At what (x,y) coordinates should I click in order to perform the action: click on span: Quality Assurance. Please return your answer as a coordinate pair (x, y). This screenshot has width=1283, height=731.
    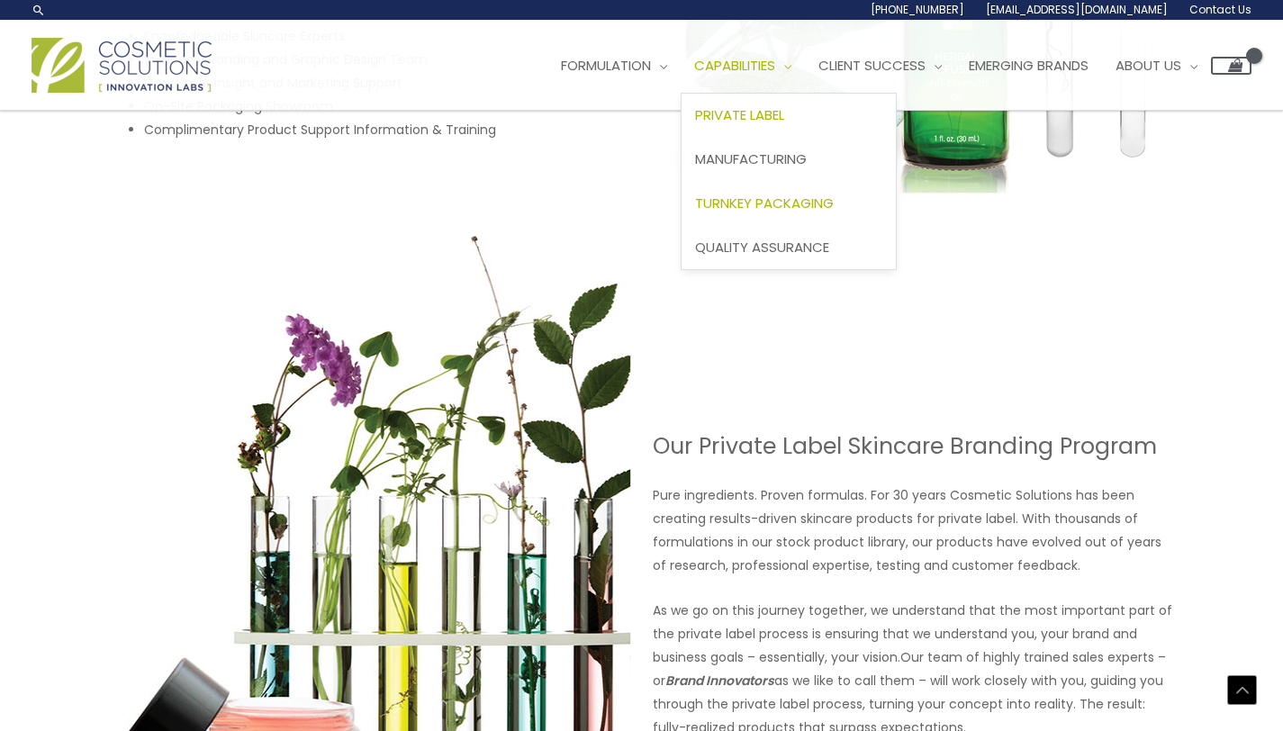
    Looking at the image, I should click on (761, 247).